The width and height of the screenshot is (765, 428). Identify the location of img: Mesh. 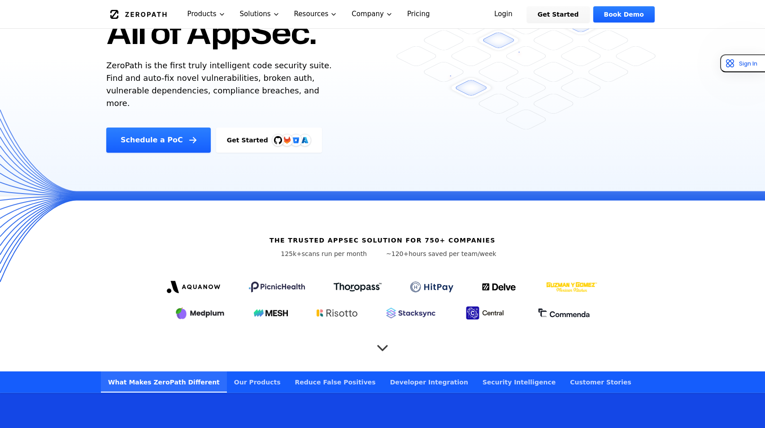
(271, 313).